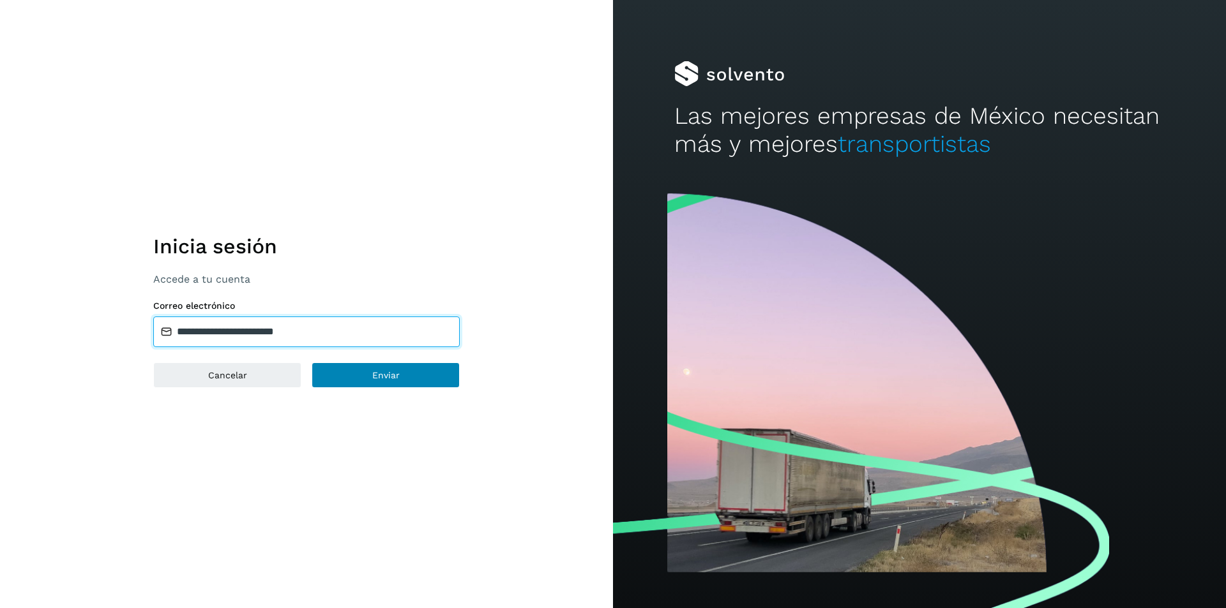 Image resolution: width=1226 pixels, height=608 pixels. I want to click on label: Correo electrónico, so click(306, 306).